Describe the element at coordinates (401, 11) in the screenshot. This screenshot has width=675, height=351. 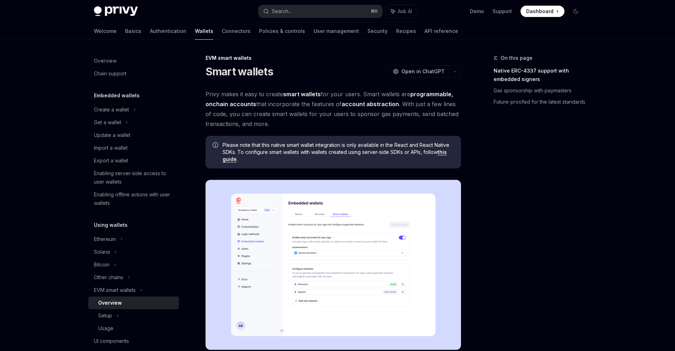
I see `button: Ask AI` at that location.